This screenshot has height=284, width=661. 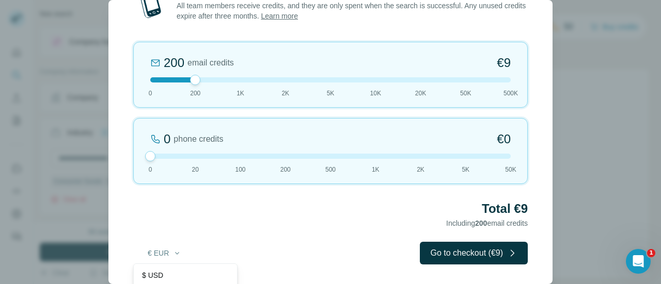 I want to click on button: € EUR, so click(x=164, y=253).